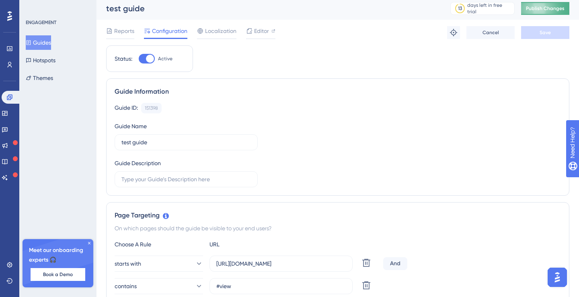 The height and width of the screenshot is (297, 579). What do you see at coordinates (186, 142) in the screenshot?
I see `input: Type your Guide’s Name here` at bounding box center [186, 142].